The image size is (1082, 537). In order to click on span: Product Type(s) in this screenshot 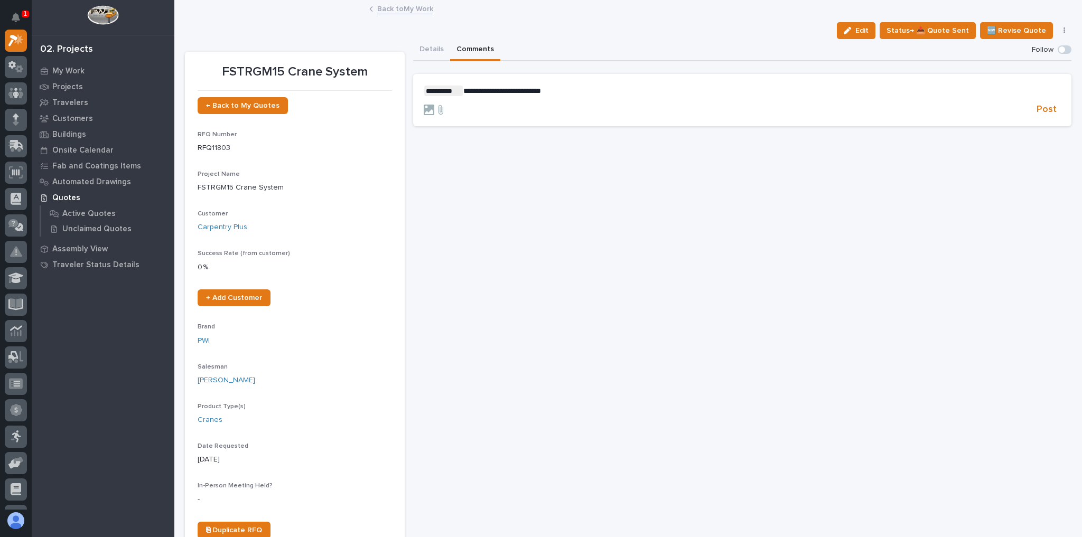, I will do `click(221, 407)`.